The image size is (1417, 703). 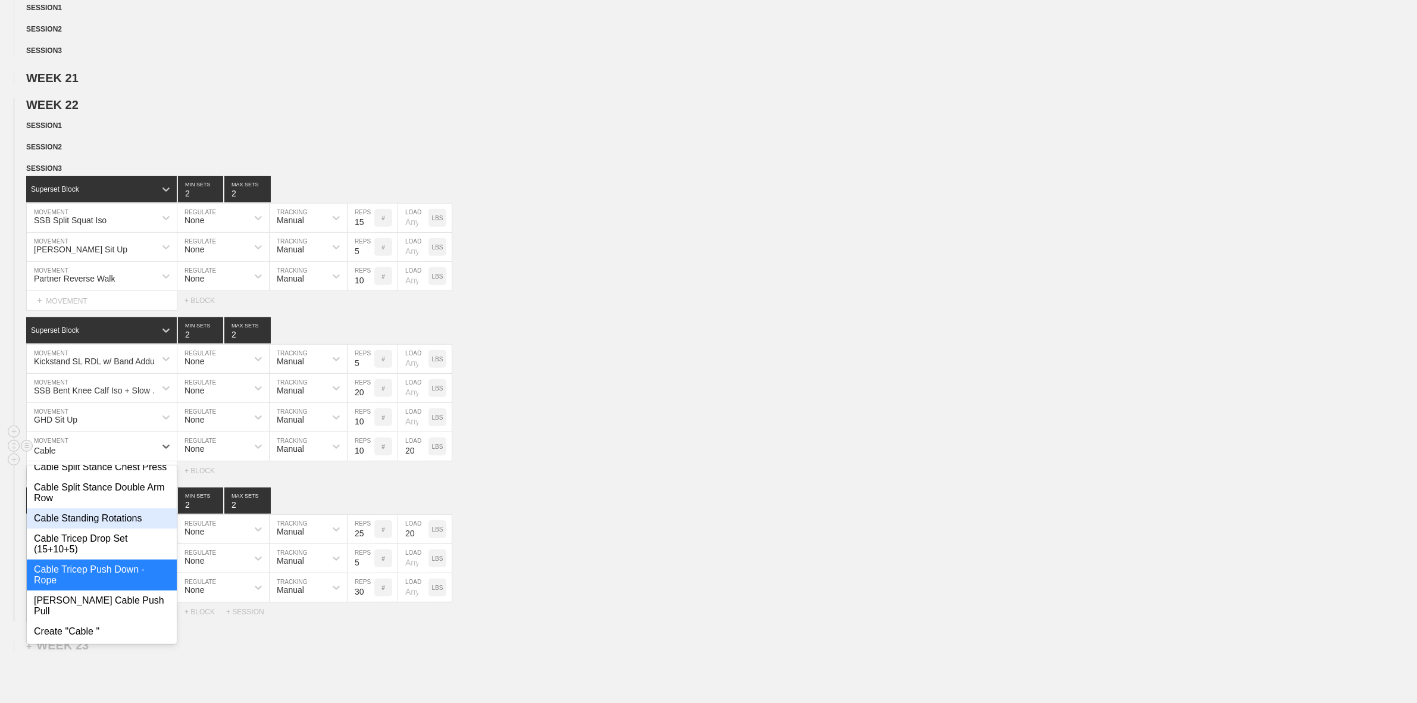 What do you see at coordinates (102, 518) in the screenshot?
I see `div: Cable Standing Rotations` at bounding box center [102, 518].